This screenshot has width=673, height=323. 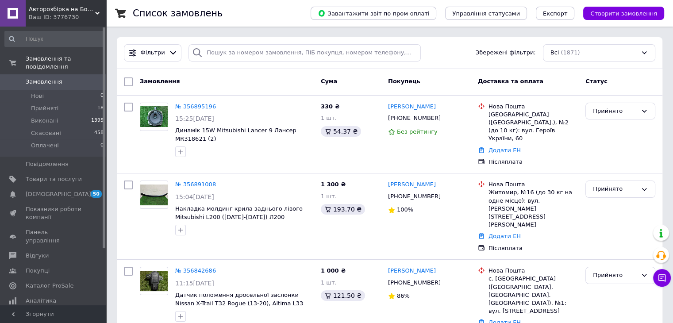 What do you see at coordinates (41, 301) in the screenshot?
I see `span: Аналітика` at bounding box center [41, 301].